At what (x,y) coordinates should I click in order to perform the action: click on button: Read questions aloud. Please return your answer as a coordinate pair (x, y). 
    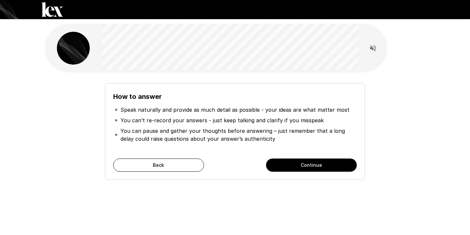
    Looking at the image, I should click on (373, 48).